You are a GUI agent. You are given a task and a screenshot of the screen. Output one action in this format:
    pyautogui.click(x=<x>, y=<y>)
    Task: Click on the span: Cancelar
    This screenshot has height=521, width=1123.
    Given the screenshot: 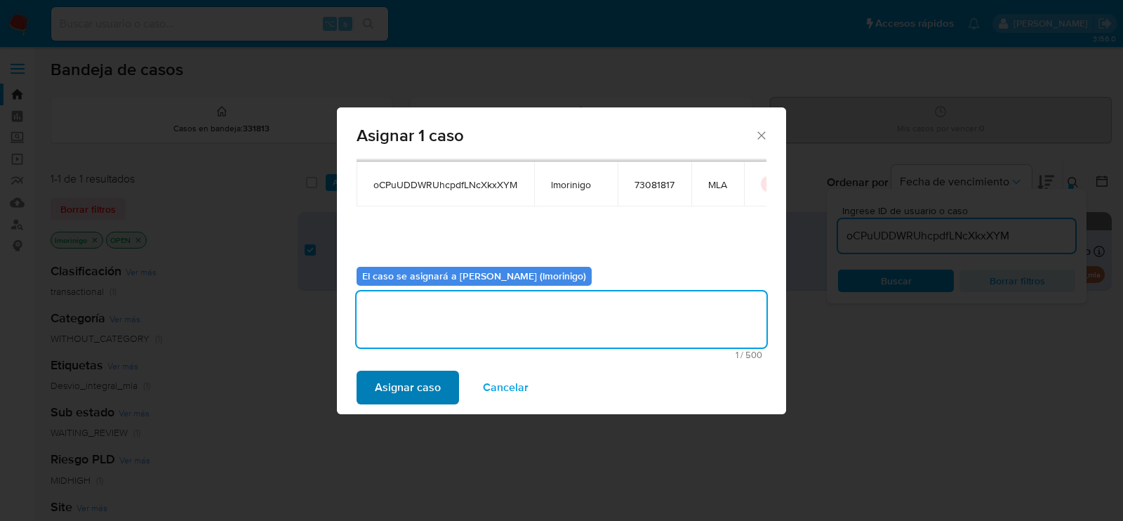 What is the action you would take?
    pyautogui.click(x=505, y=387)
    